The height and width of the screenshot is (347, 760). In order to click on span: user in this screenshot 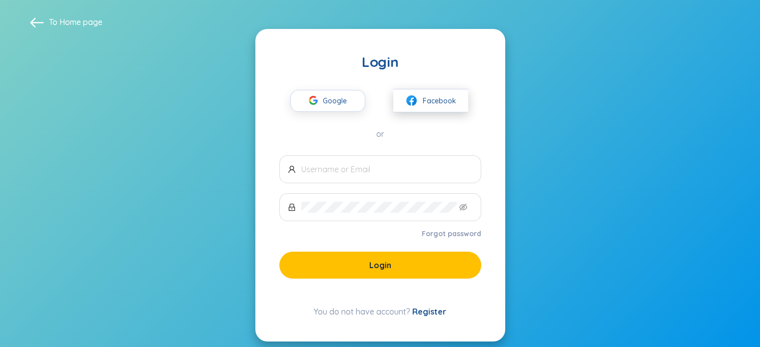, I will do `click(292, 169)`.